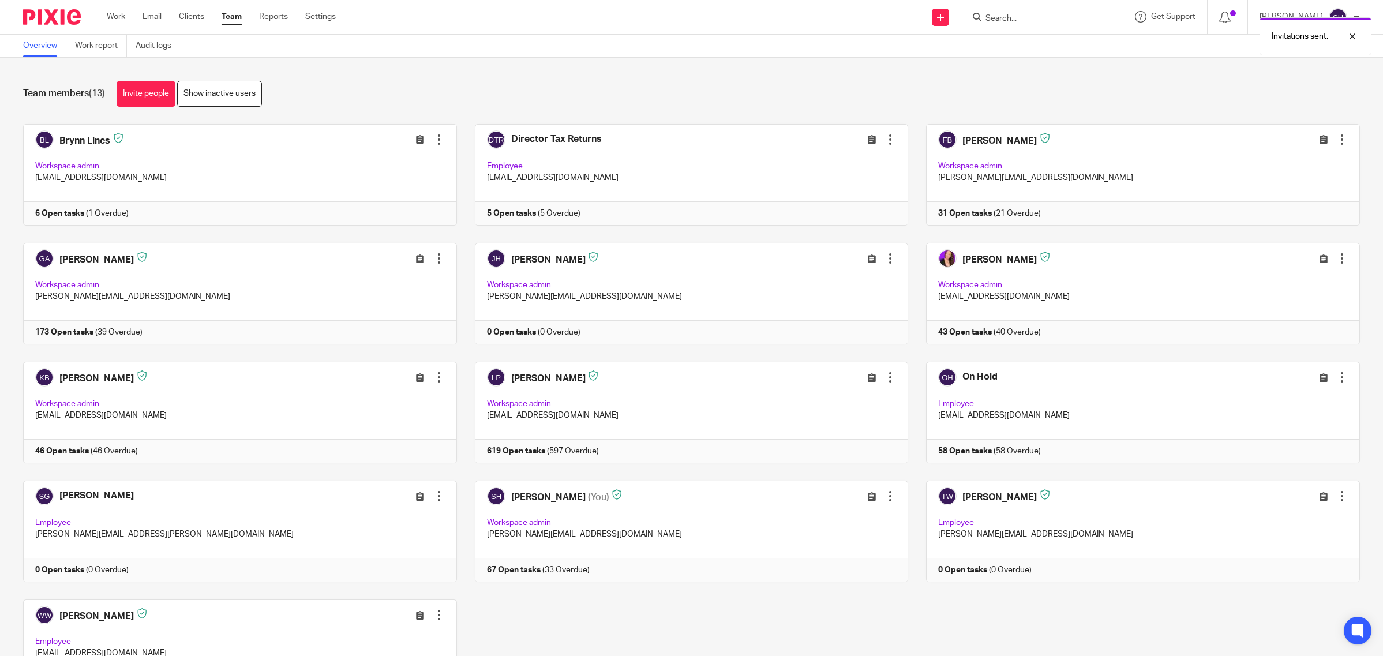 The width and height of the screenshot is (1383, 656). What do you see at coordinates (192, 17) in the screenshot?
I see `a: Clients` at bounding box center [192, 17].